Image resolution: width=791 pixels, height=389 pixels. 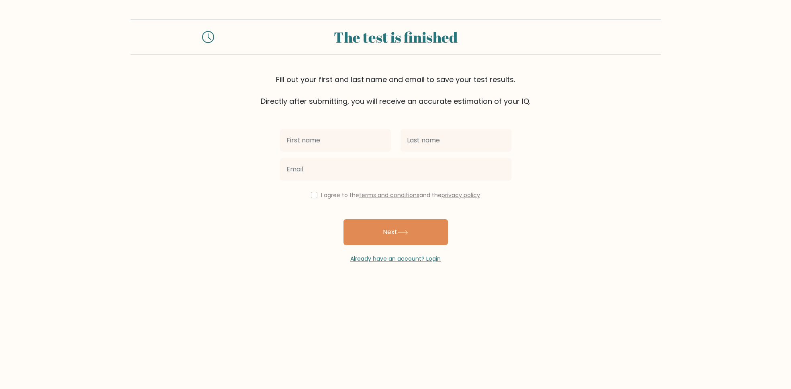 What do you see at coordinates (395, 258) in the screenshot?
I see `a: Already have an account? Login` at bounding box center [395, 258].